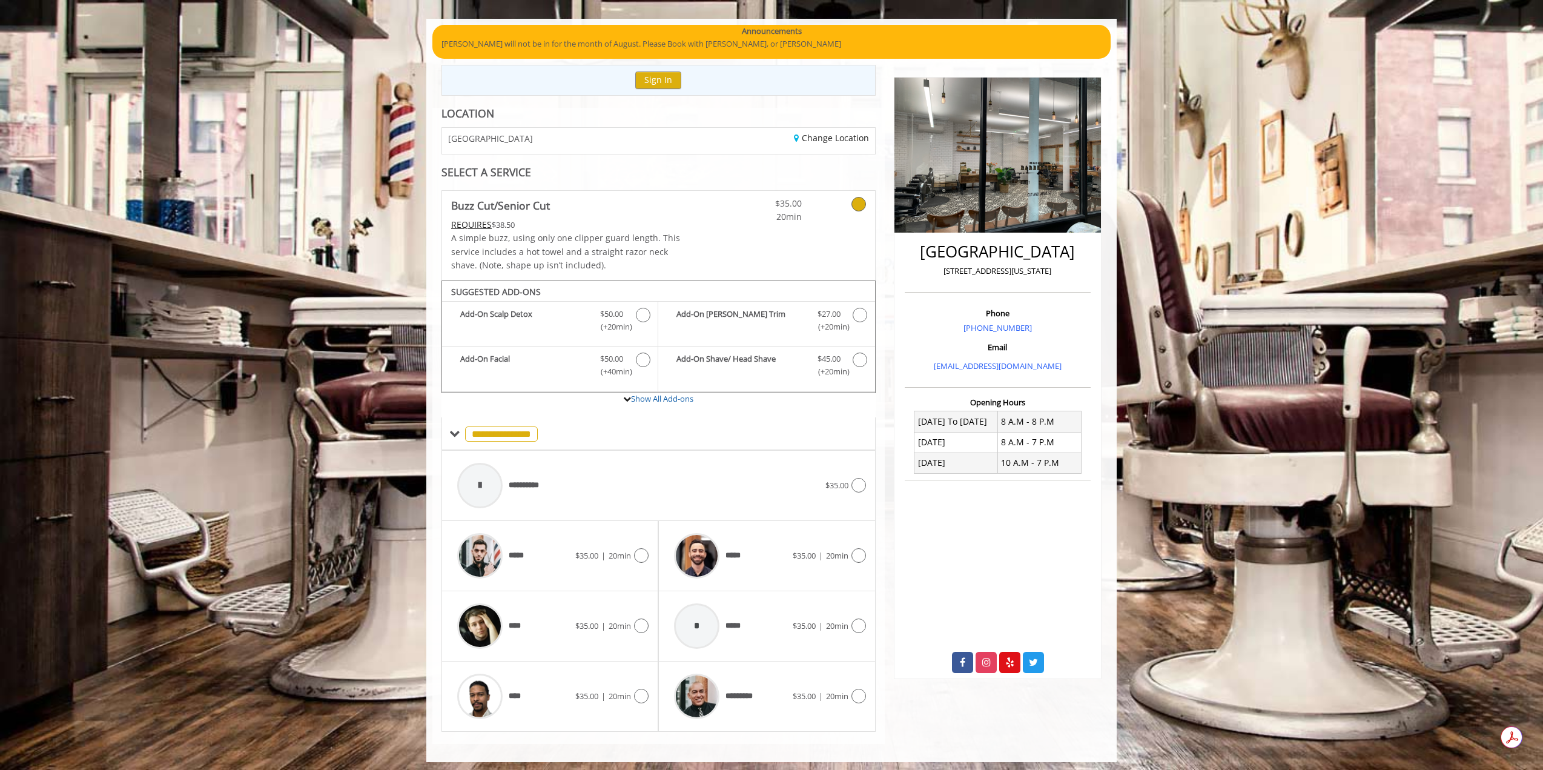  What do you see at coordinates (524, 365) in the screenshot?
I see `b: Add-On Facial` at bounding box center [524, 365].